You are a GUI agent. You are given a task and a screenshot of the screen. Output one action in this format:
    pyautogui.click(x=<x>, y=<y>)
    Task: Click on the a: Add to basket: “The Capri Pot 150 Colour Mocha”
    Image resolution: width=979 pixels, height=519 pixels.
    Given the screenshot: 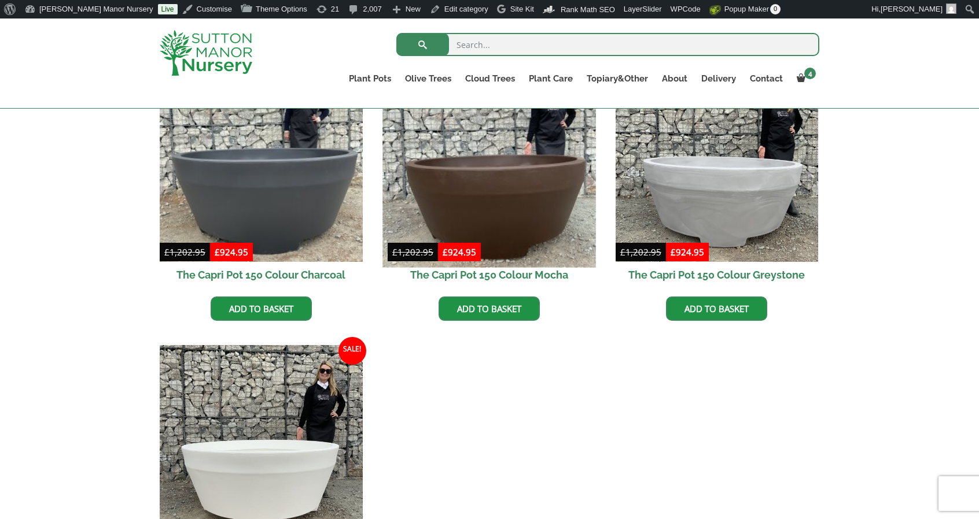 What is the action you would take?
    pyautogui.click(x=489, y=309)
    